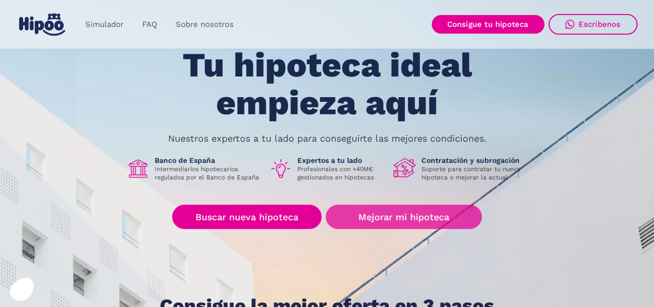  What do you see at coordinates (488, 24) in the screenshot?
I see `a: Consigue tu hipoteca` at bounding box center [488, 24].